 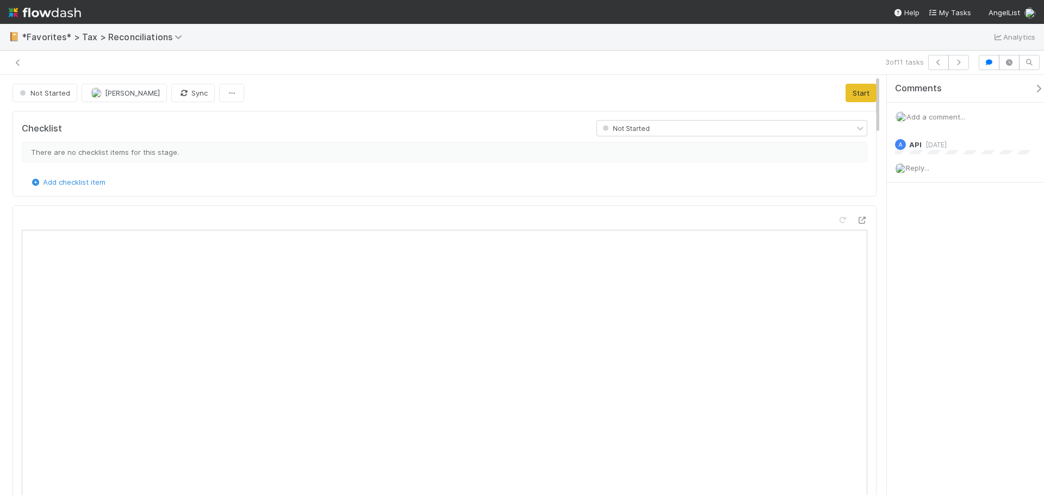 What do you see at coordinates (936, 117) in the screenshot?
I see `span: Add a comment...` at bounding box center [936, 117].